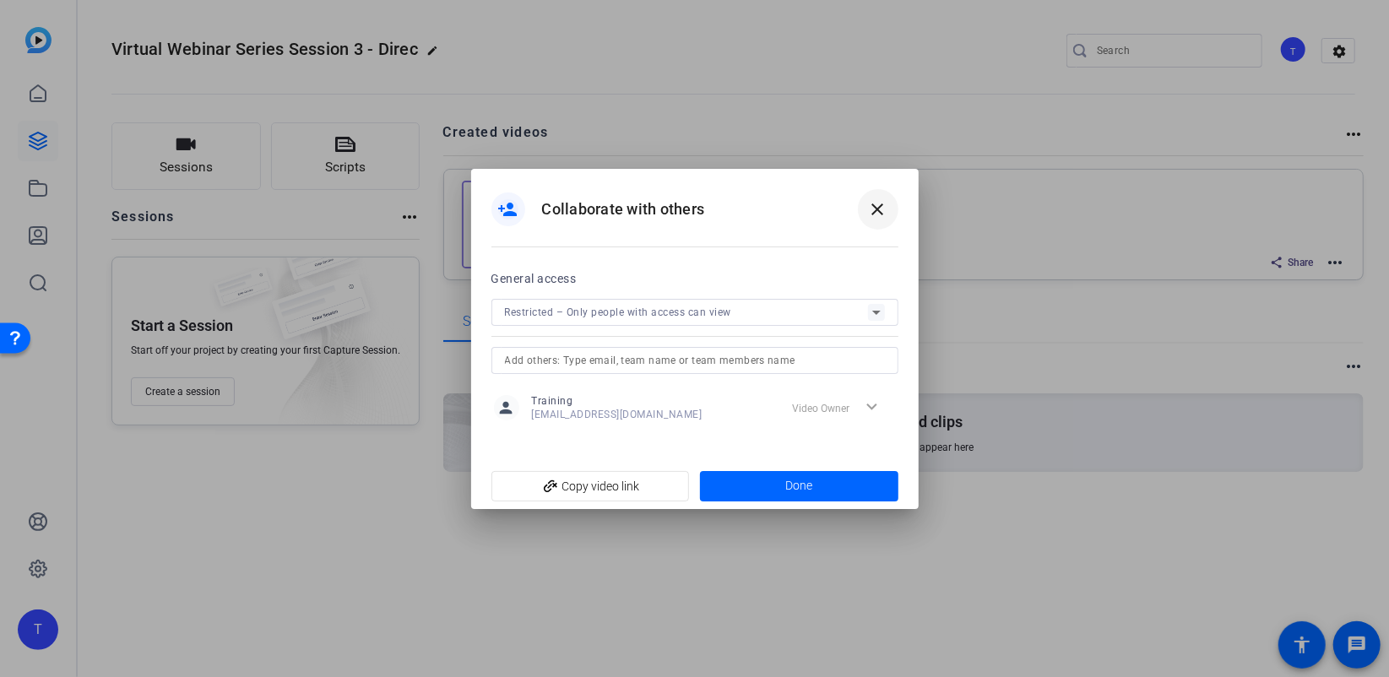  I want to click on mat-icon: add_link, so click(551, 487).